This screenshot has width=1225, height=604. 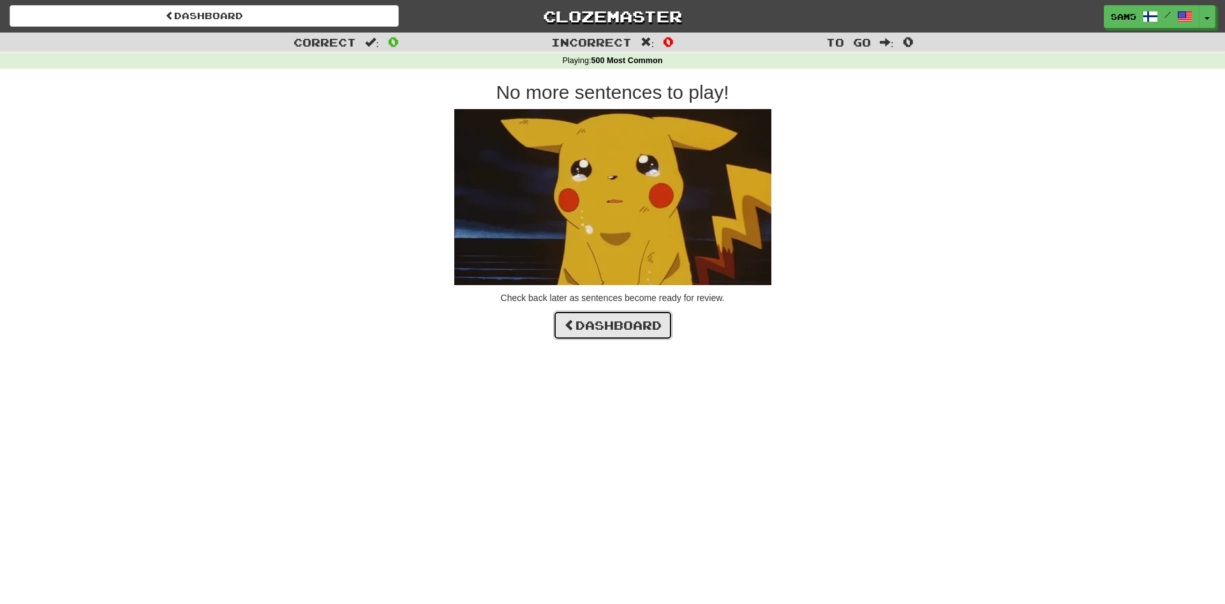 I want to click on img: sad-pikachu.gif, so click(x=613, y=197).